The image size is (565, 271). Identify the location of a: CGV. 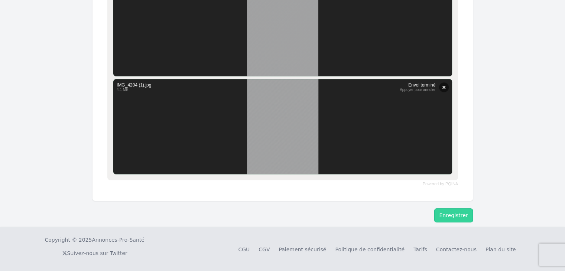
(264, 250).